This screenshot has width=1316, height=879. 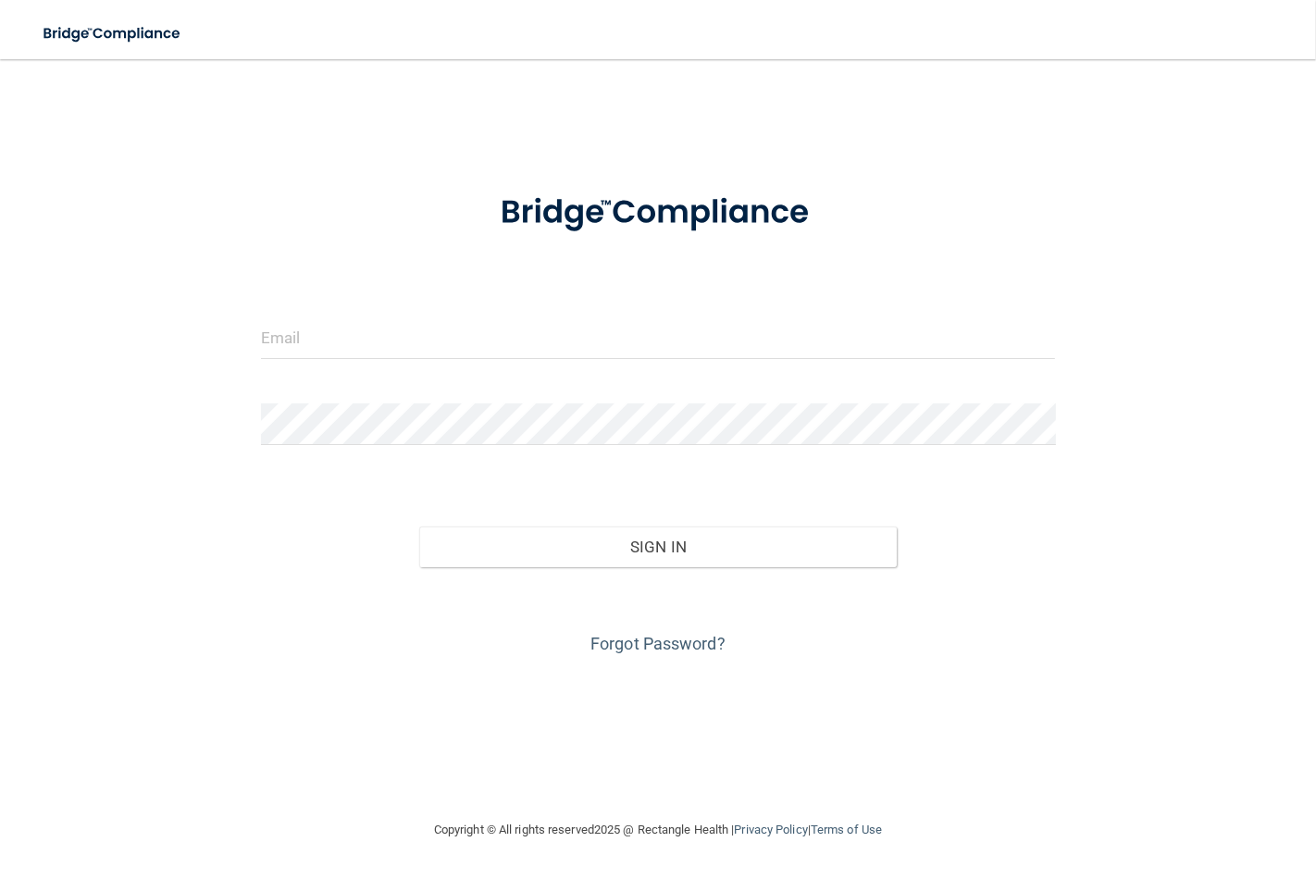 I want to click on a: Terms of Use, so click(x=846, y=829).